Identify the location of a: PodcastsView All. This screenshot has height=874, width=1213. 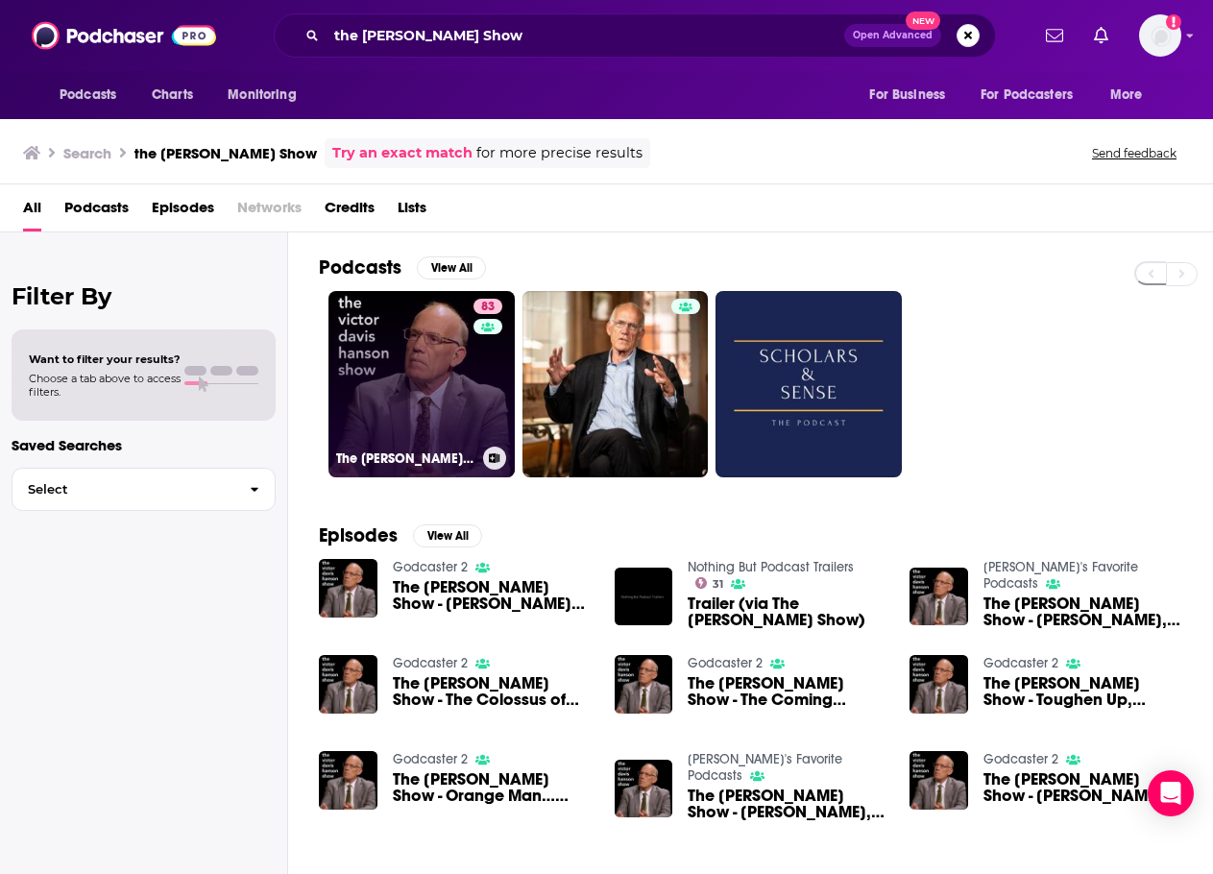
(403, 267).